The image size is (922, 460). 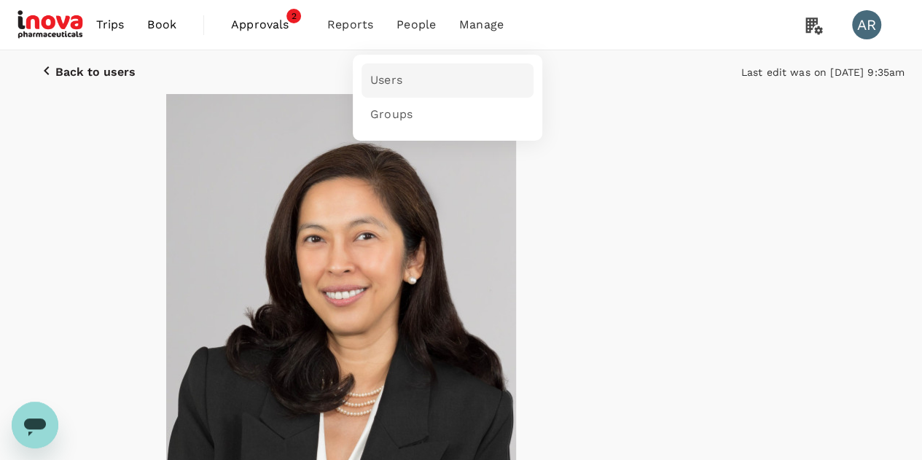 I want to click on span: Reports, so click(x=350, y=25).